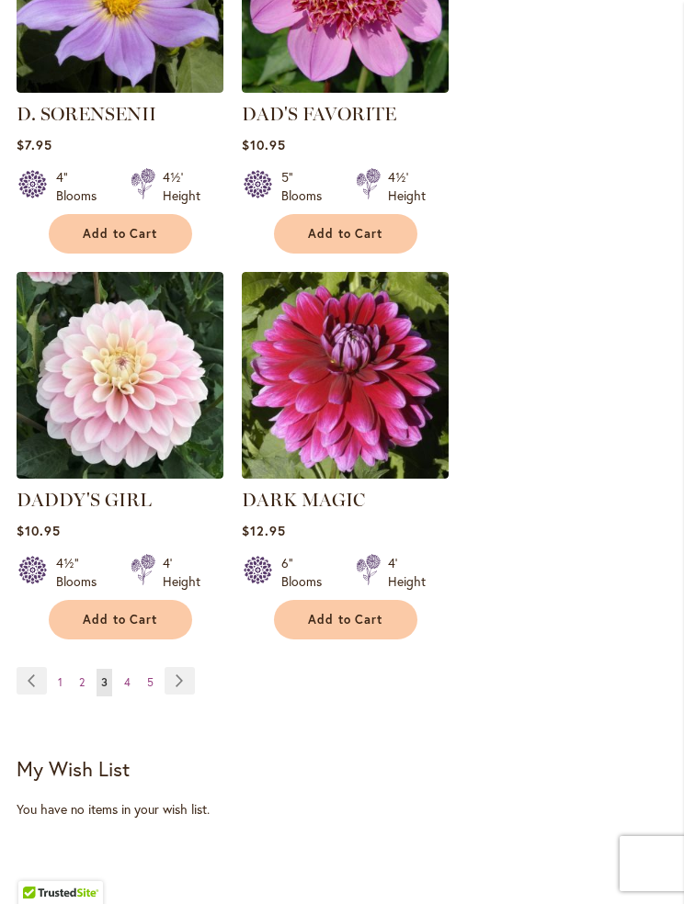 The width and height of the screenshot is (684, 904). Describe the element at coordinates (60, 682) in the screenshot. I see `span: 1` at that location.